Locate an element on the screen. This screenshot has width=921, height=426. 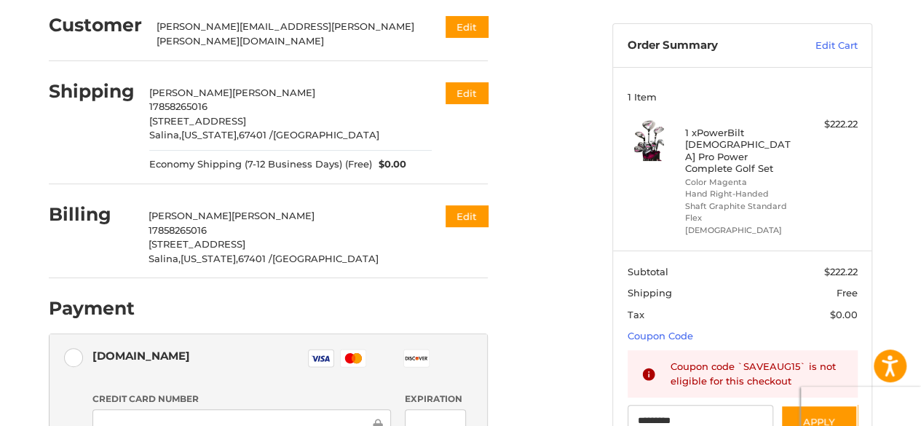
span: Free is located at coordinates (846, 293).